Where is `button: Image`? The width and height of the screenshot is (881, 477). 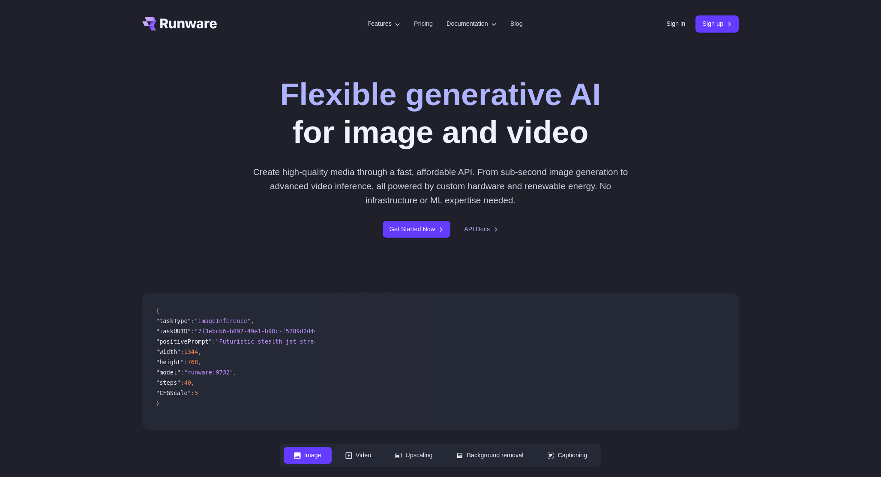
button: Image is located at coordinates (308, 455).